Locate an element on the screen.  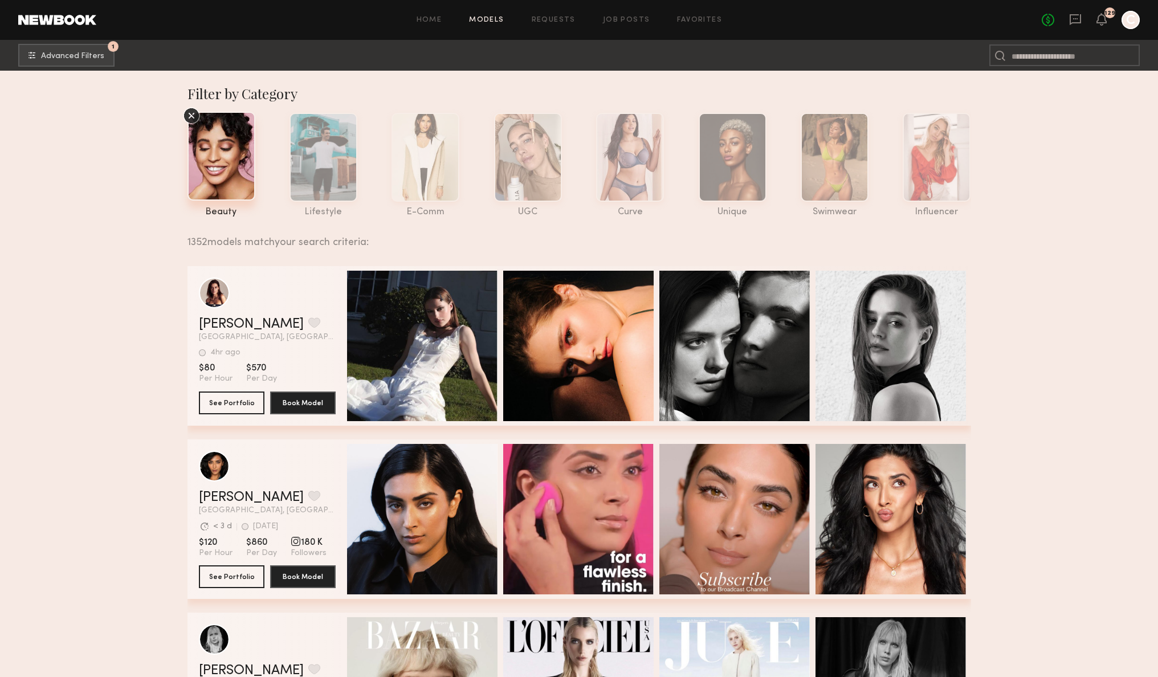
span: Followers is located at coordinates (308, 553).